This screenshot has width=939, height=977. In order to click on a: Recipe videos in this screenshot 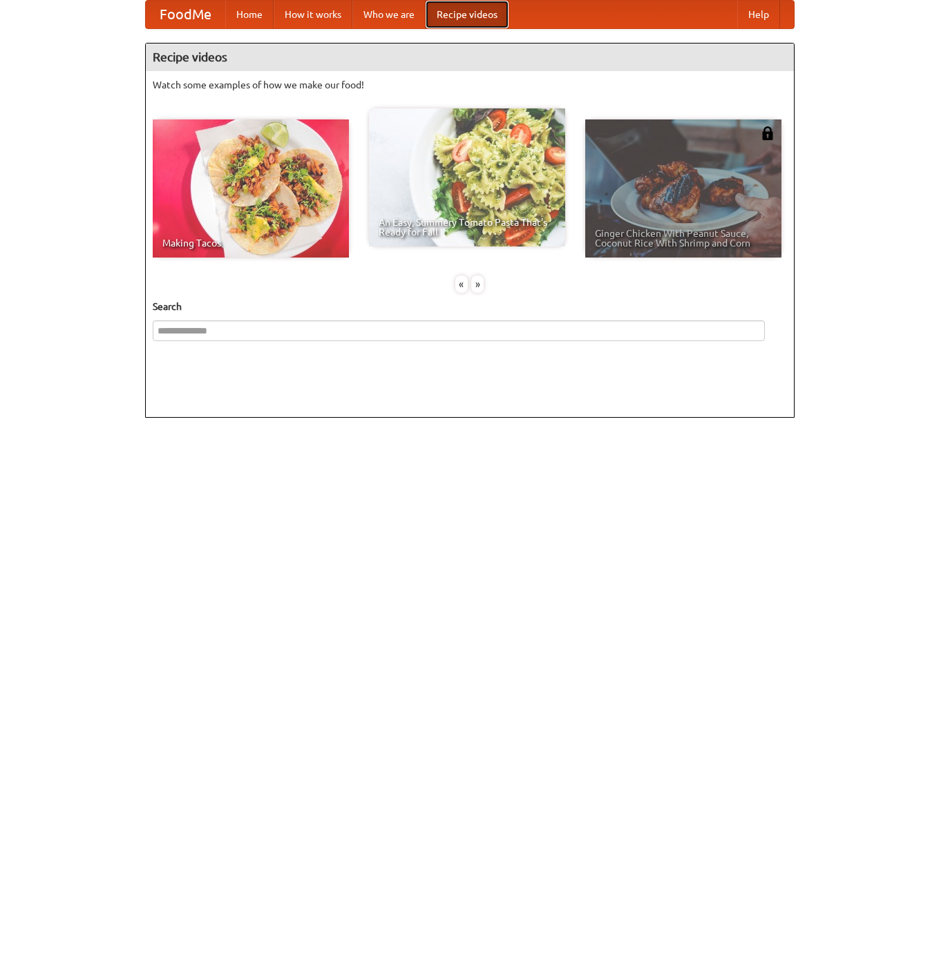, I will do `click(467, 15)`.